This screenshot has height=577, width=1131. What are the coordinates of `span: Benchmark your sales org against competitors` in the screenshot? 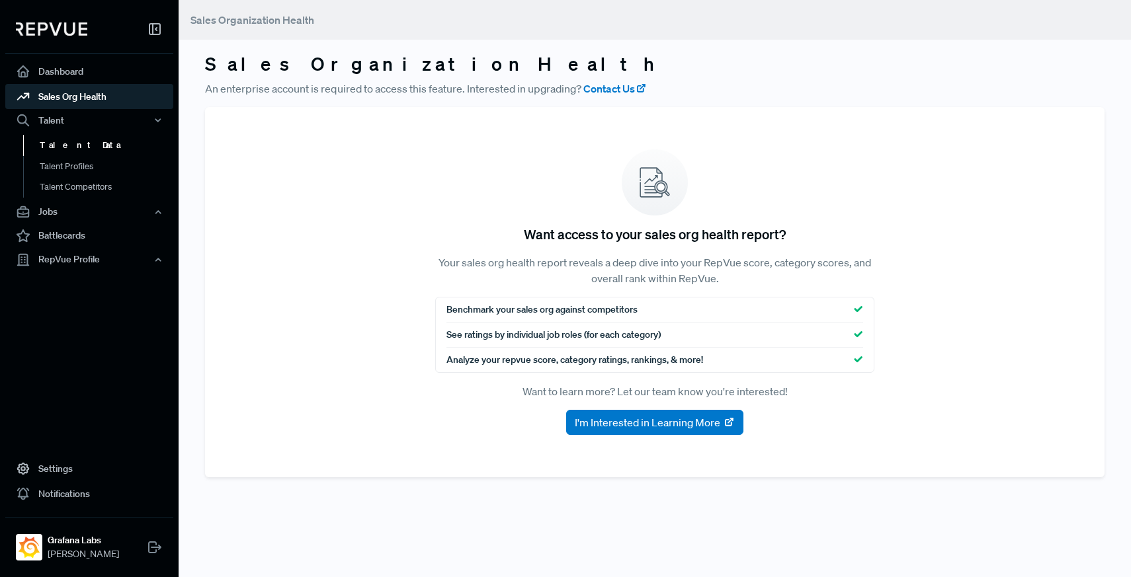 It's located at (542, 310).